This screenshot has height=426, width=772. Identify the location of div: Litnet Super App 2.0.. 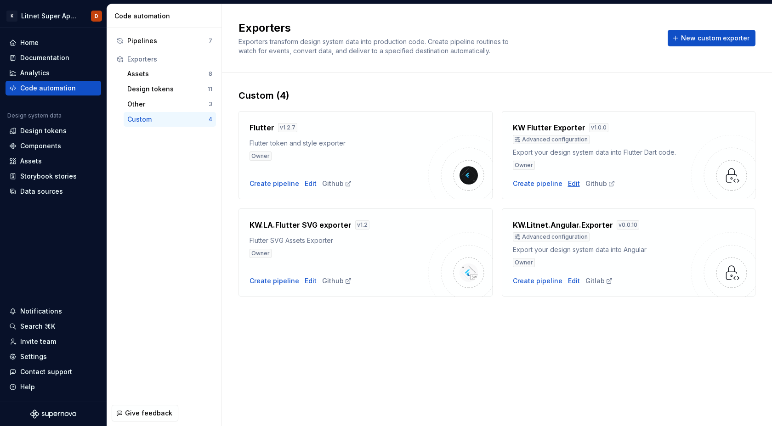
(51, 16).